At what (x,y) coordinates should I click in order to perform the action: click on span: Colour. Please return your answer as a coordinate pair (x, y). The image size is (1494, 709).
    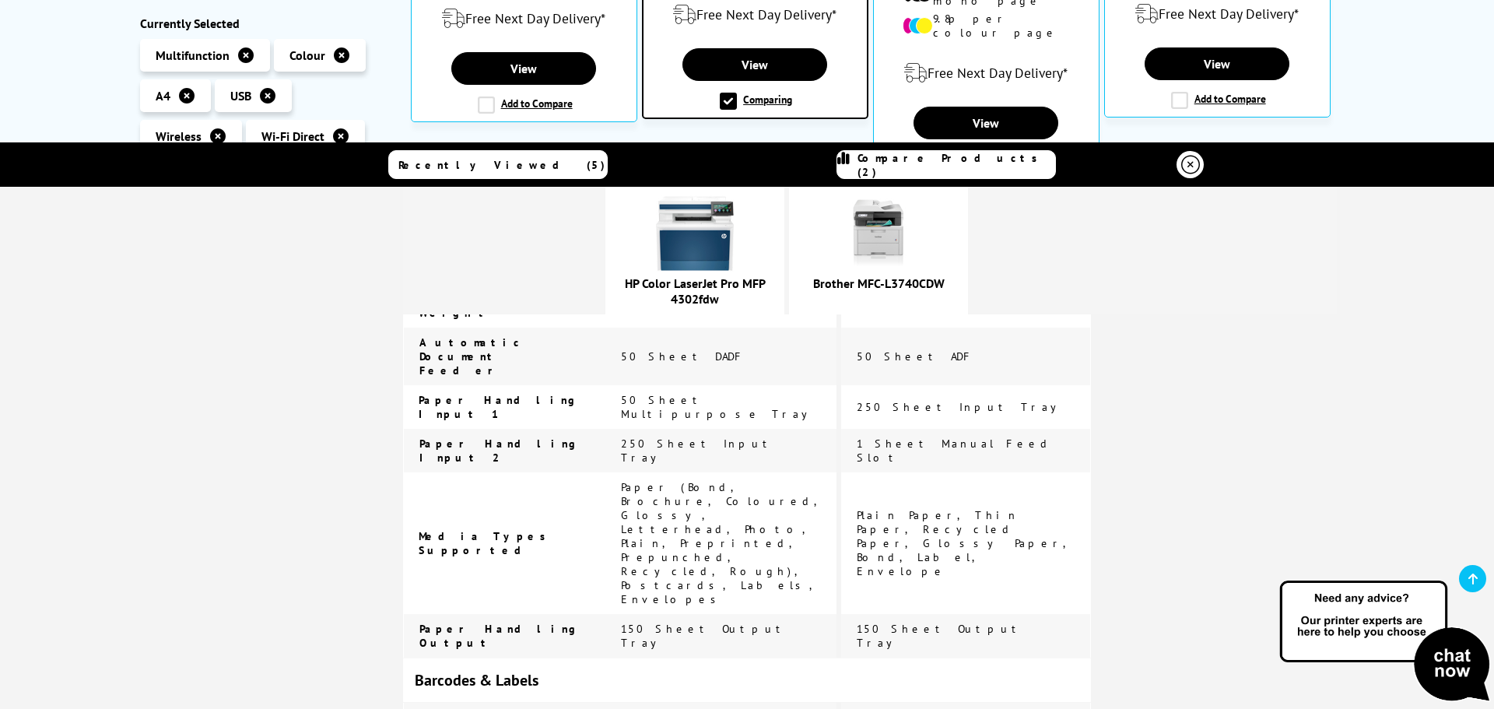
    Looking at the image, I should click on (307, 55).